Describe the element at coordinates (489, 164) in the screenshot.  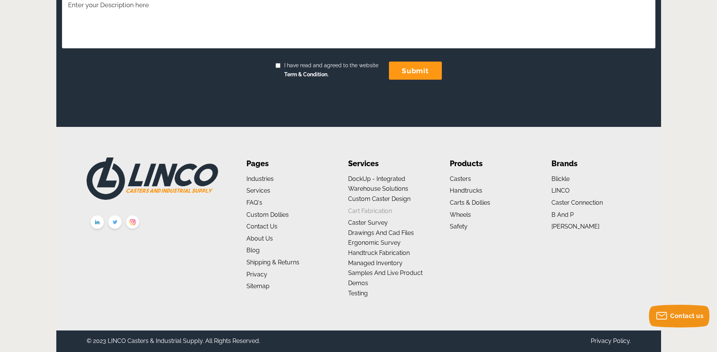
I see `li: Products` at that location.